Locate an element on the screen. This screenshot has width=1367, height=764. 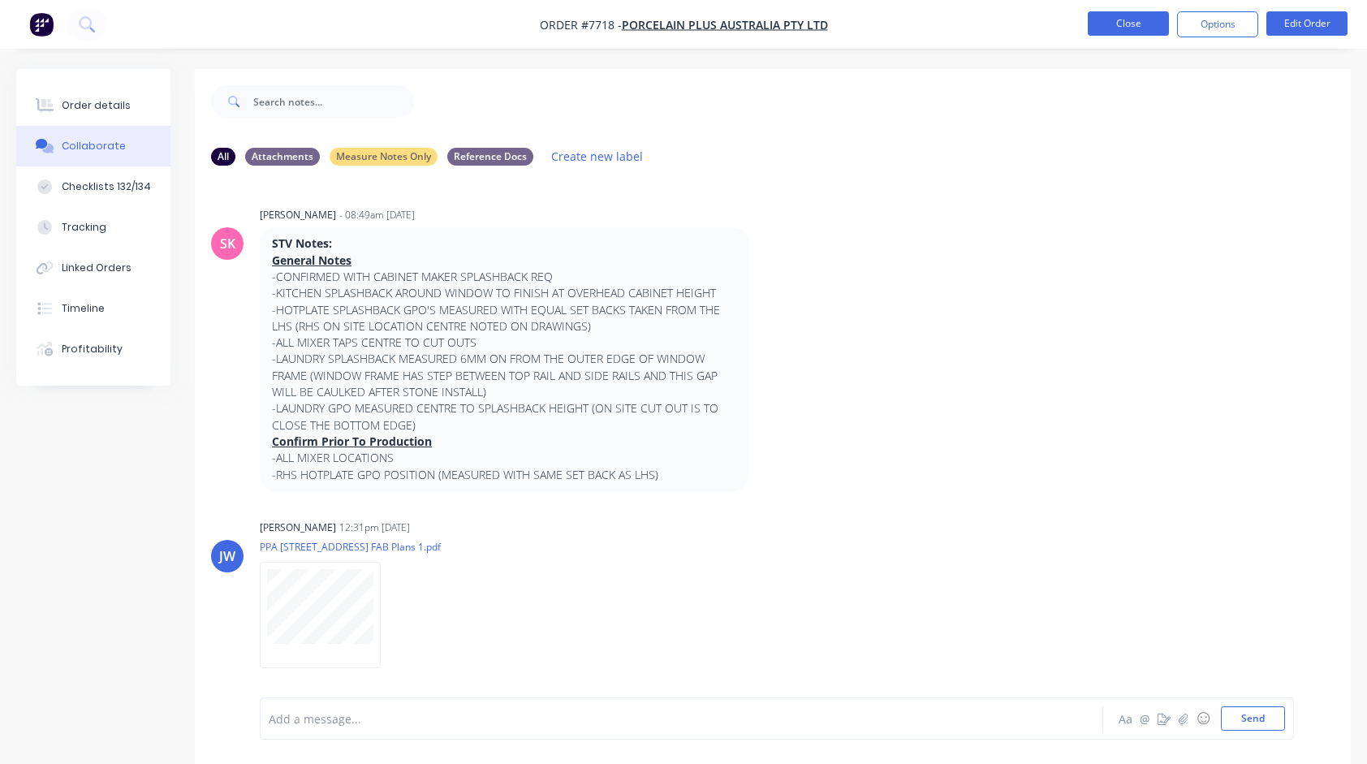
button: Timeline is located at coordinates (93, 309).